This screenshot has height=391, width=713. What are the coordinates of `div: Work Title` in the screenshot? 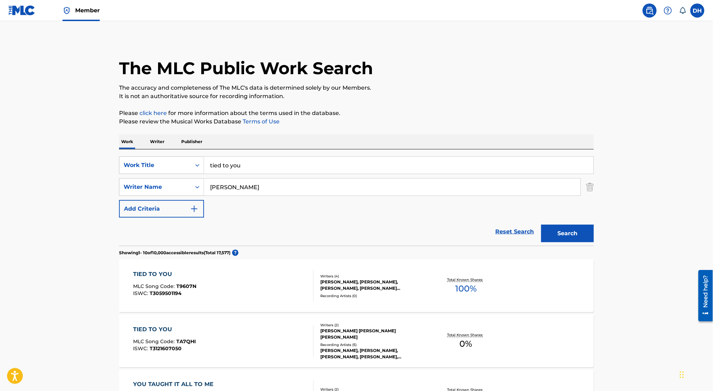 It's located at (155, 165).